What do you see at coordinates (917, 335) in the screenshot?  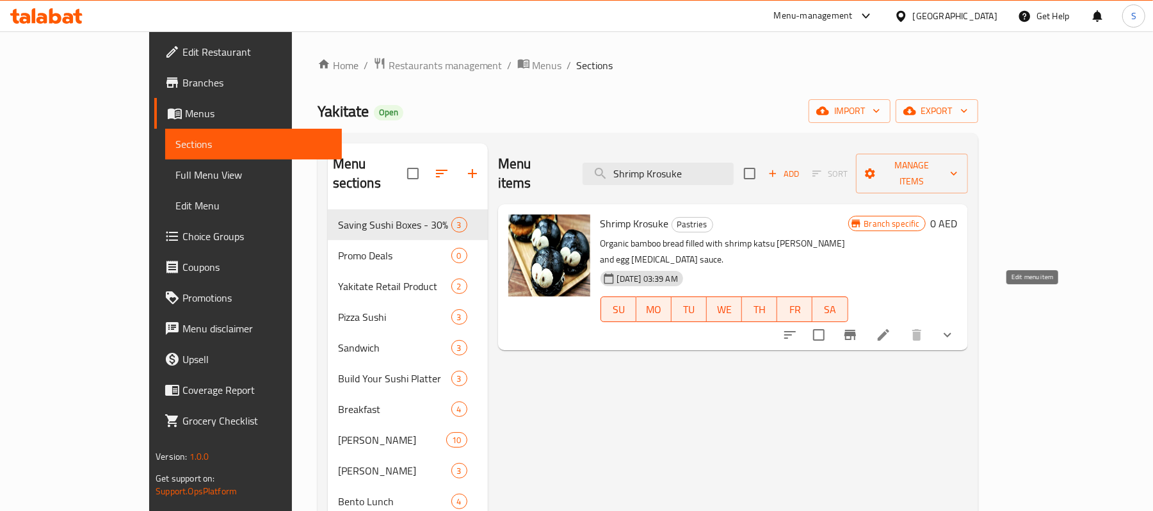 I see `button: delete` at bounding box center [917, 335].